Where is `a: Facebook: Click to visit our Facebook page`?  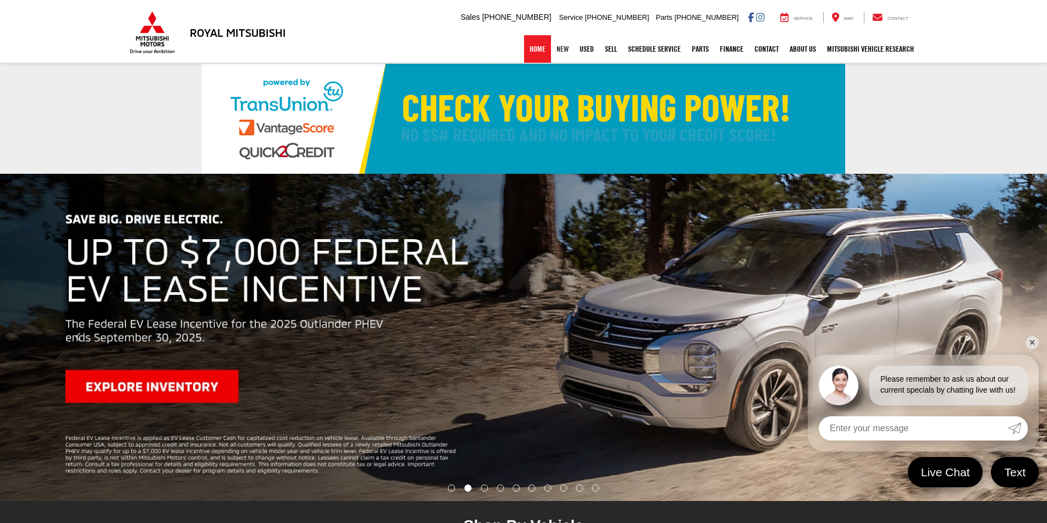 a: Facebook: Click to visit our Facebook page is located at coordinates (751, 17).